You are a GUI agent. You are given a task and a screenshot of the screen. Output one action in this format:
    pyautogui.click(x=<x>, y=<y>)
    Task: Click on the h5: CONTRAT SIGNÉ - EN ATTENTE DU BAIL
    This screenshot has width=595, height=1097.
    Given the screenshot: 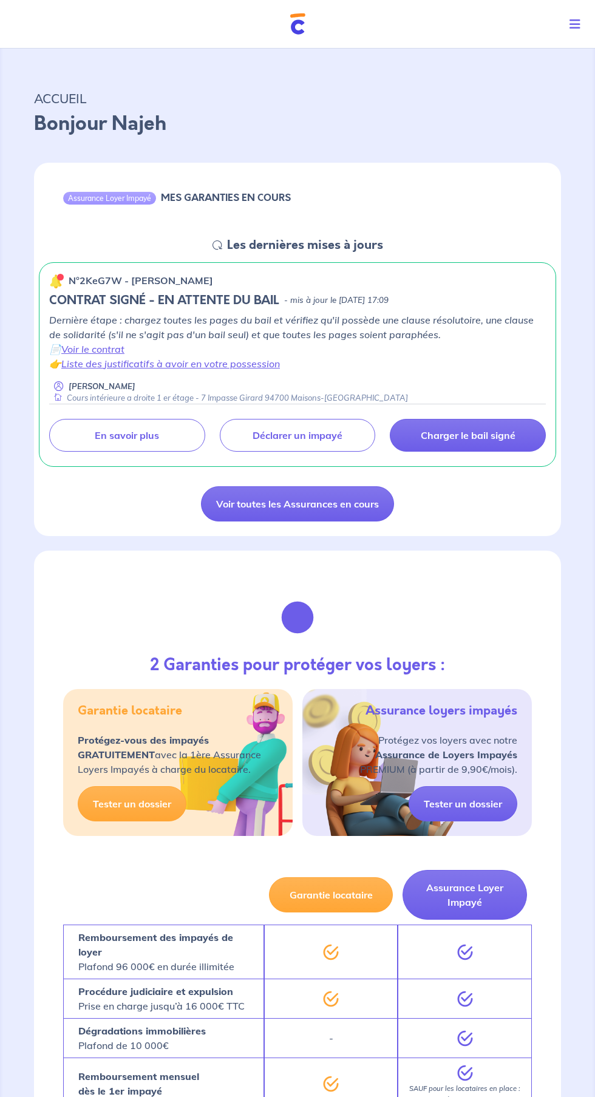 What is the action you would take?
    pyautogui.click(x=164, y=301)
    